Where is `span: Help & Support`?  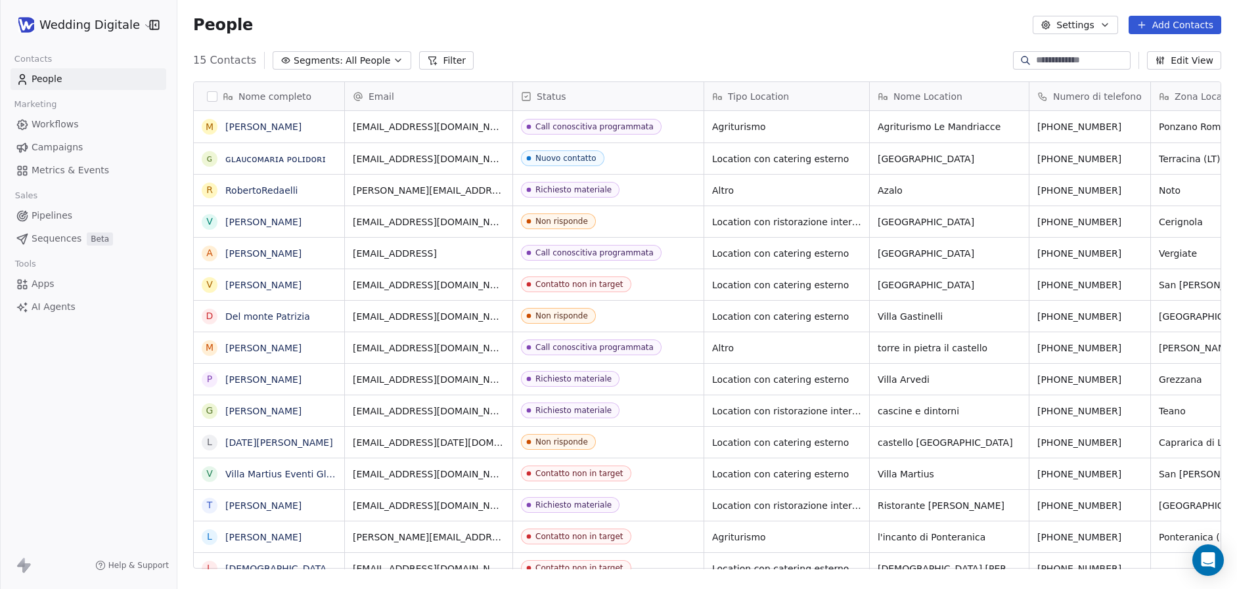
span: Help & Support is located at coordinates (139, 566).